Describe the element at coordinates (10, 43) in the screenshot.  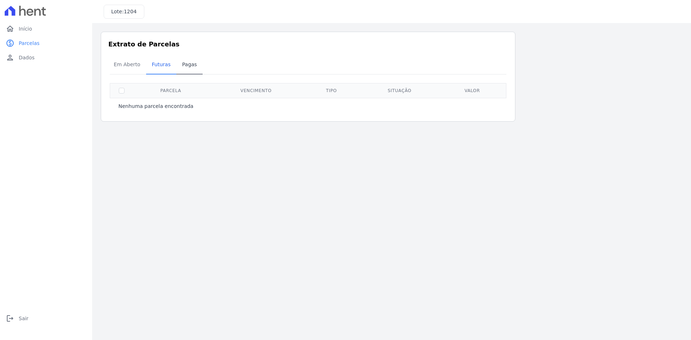
I see `i: paid` at that location.